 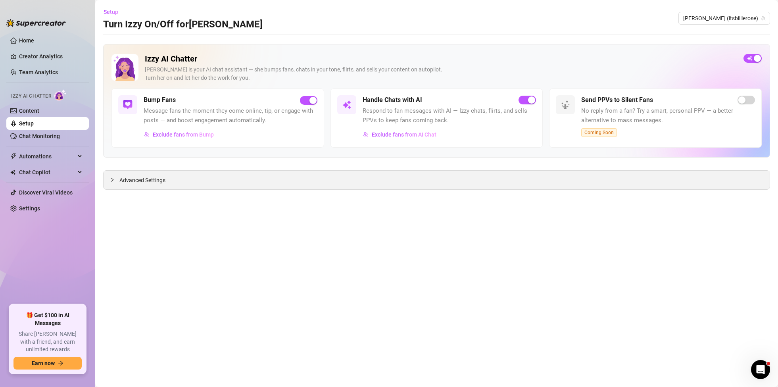 I want to click on h5: Send PPVs to Silent Fans, so click(x=617, y=100).